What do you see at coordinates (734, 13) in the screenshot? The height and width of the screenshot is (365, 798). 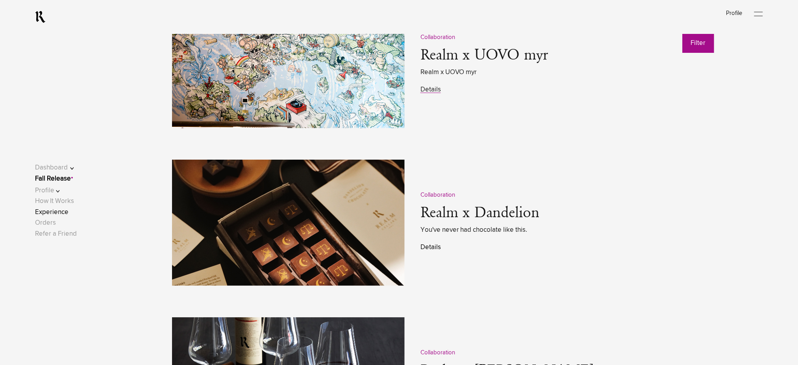 I see `a: Profile` at bounding box center [734, 13].